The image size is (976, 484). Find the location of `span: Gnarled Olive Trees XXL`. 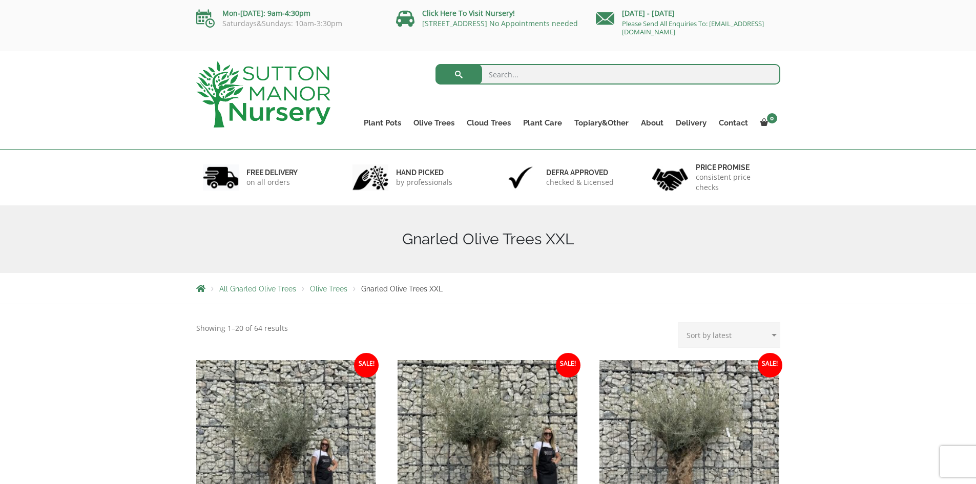

span: Gnarled Olive Trees XXL is located at coordinates (402, 289).